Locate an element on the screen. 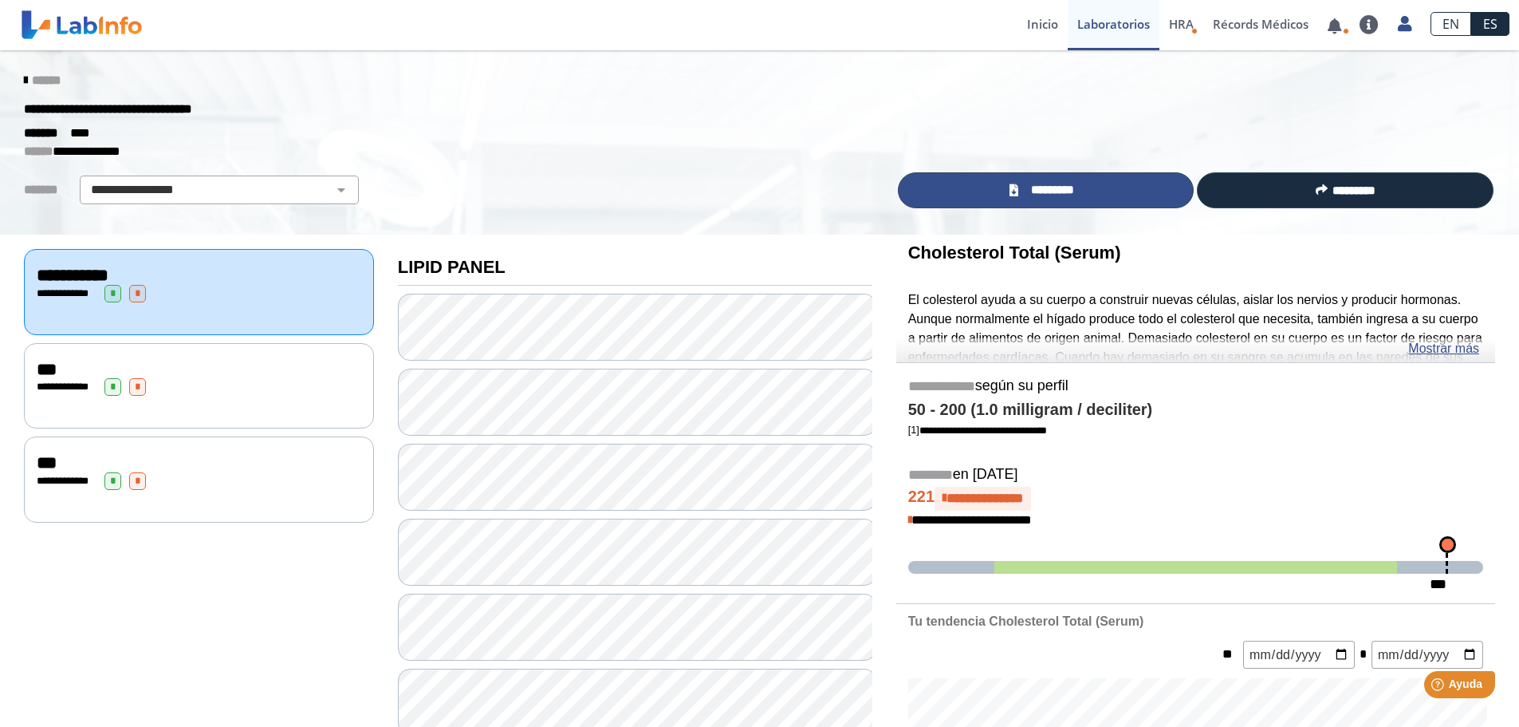  a: [1] is located at coordinates (978, 429).